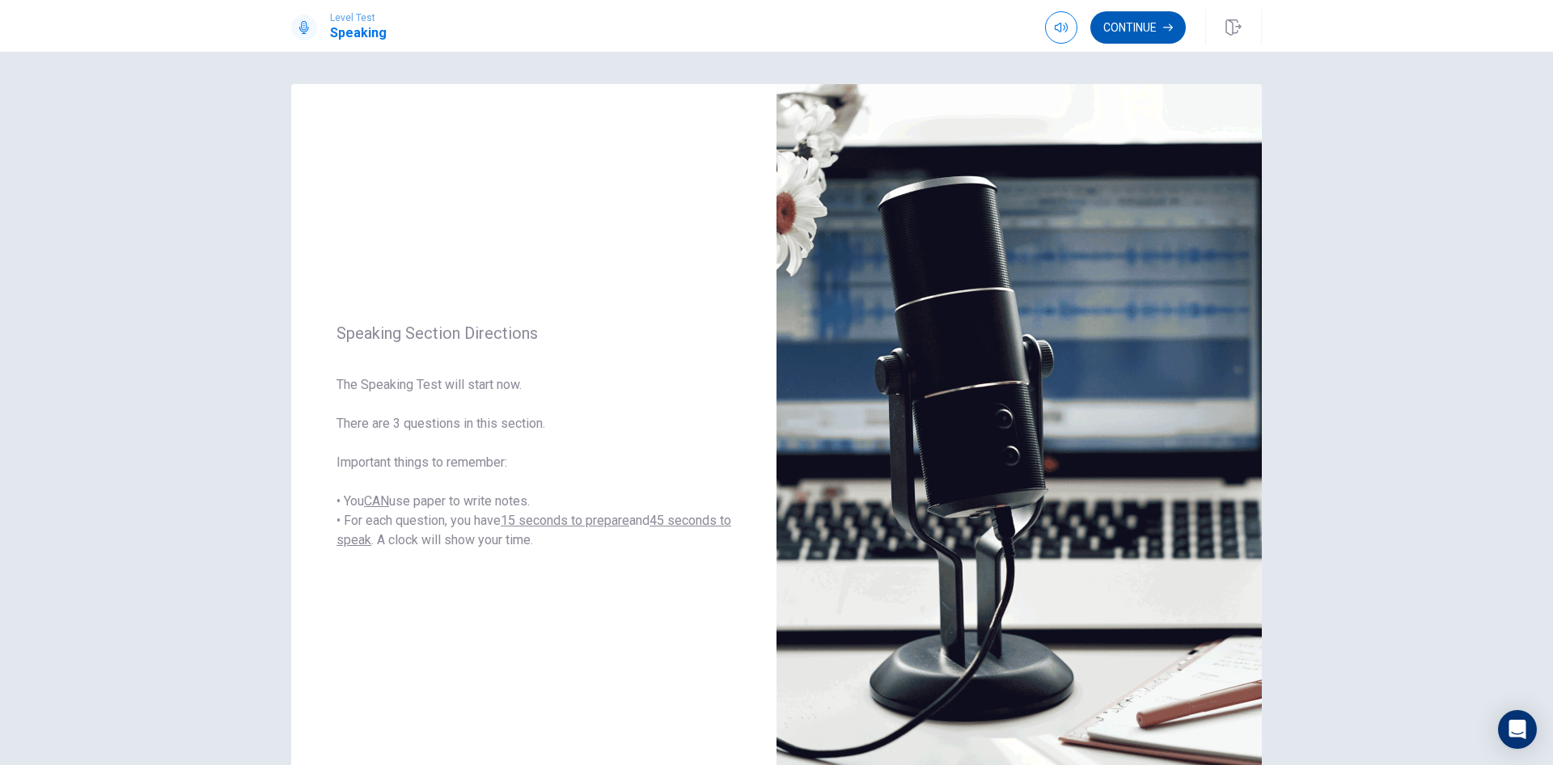 Image resolution: width=1553 pixels, height=765 pixels. Describe the element at coordinates (1138, 28) in the screenshot. I see `button: Continue` at that location.